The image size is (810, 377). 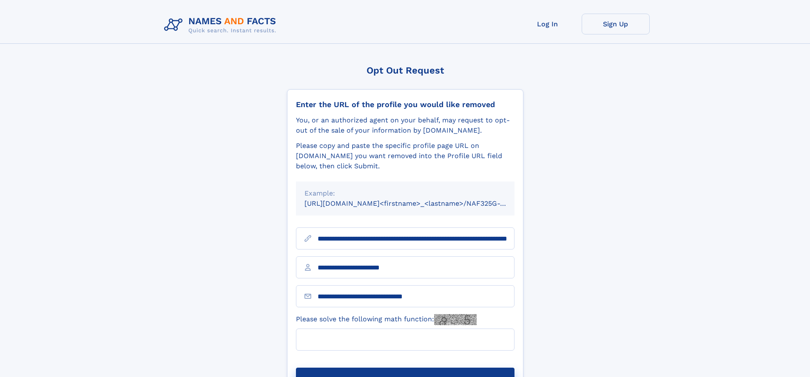 What do you see at coordinates (405, 70) in the screenshot?
I see `div: Opt Out Request` at bounding box center [405, 70].